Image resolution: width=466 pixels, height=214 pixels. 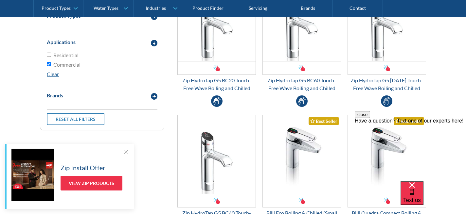 I want to click on div: Brands, so click(x=55, y=96).